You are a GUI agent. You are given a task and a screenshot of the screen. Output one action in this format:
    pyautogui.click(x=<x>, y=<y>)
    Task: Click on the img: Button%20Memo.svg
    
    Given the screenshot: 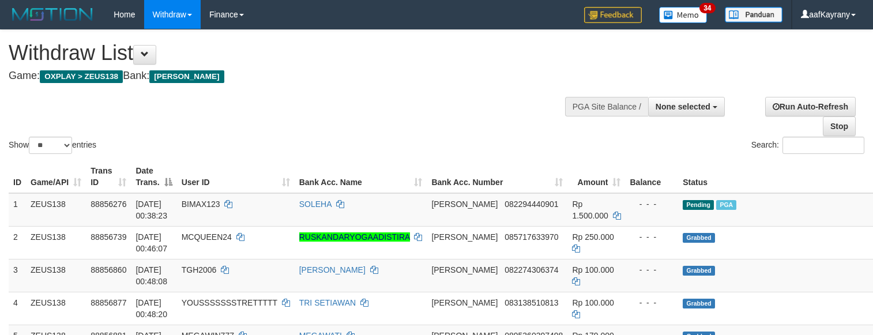 What is the action you would take?
    pyautogui.click(x=684, y=15)
    